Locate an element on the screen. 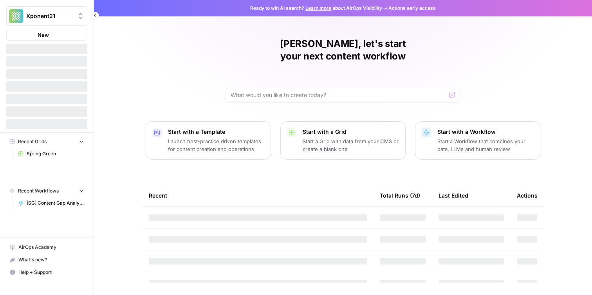 The image size is (592, 295). p: Start with a Template is located at coordinates (216, 132).